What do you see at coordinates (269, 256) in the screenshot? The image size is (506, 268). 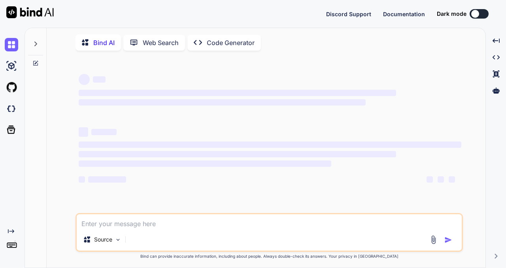 I see `p: Bind can provide inaccurate information, including about people. Always double-check its answers....` at bounding box center [269, 256].